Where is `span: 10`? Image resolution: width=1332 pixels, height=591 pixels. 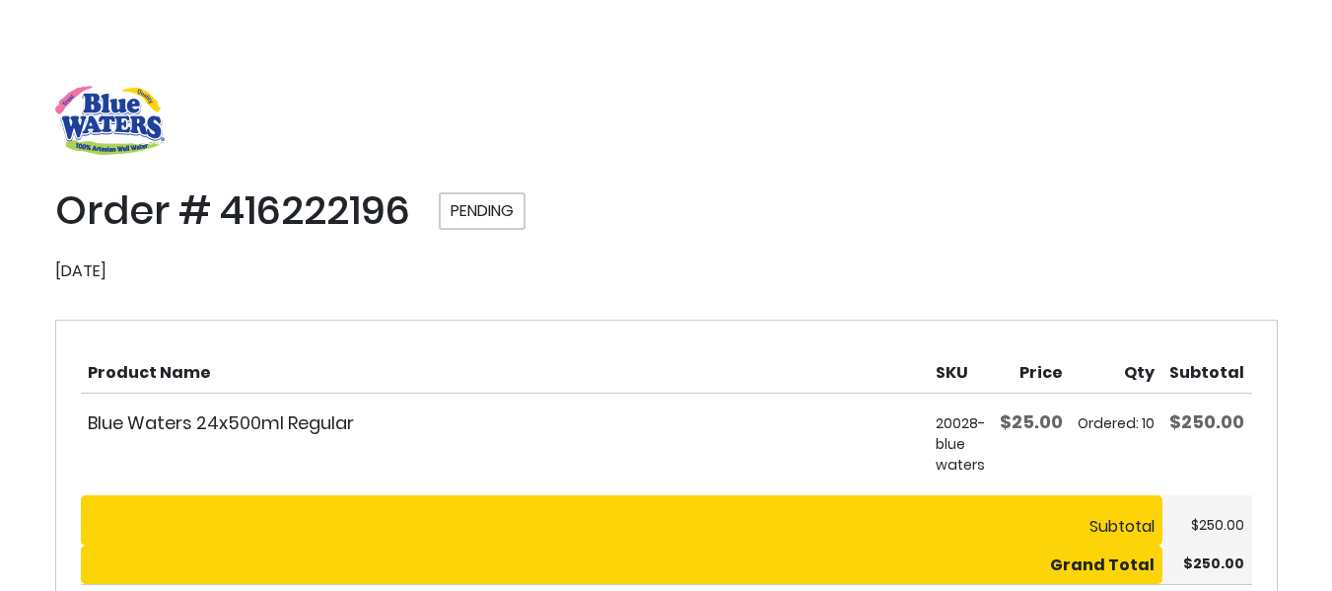
span: 10 is located at coordinates (1148, 423).